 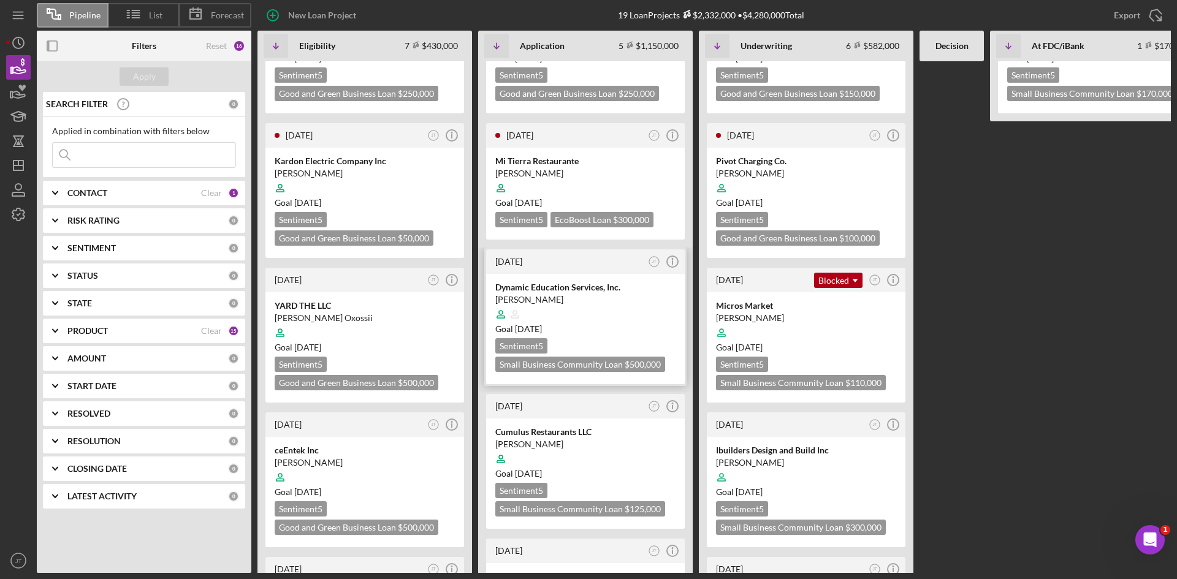 What do you see at coordinates (740, 135) in the screenshot?
I see `time: 2025-10-03 23:04` at bounding box center [740, 135].